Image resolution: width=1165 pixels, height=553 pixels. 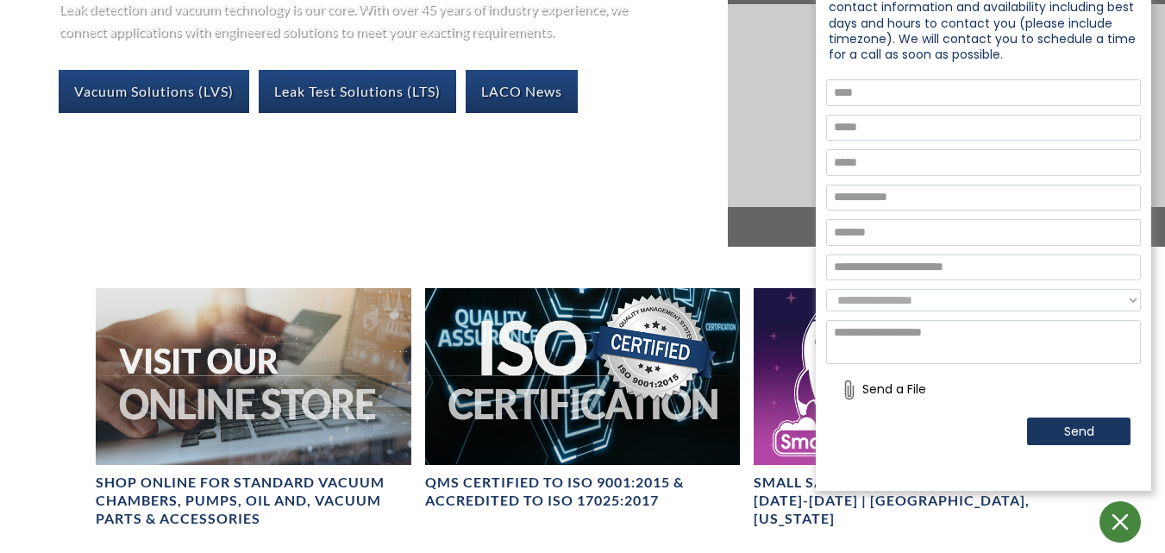 What do you see at coordinates (153, 91) in the screenshot?
I see `a: Vacuum Solutions (LVS)` at bounding box center [153, 91].